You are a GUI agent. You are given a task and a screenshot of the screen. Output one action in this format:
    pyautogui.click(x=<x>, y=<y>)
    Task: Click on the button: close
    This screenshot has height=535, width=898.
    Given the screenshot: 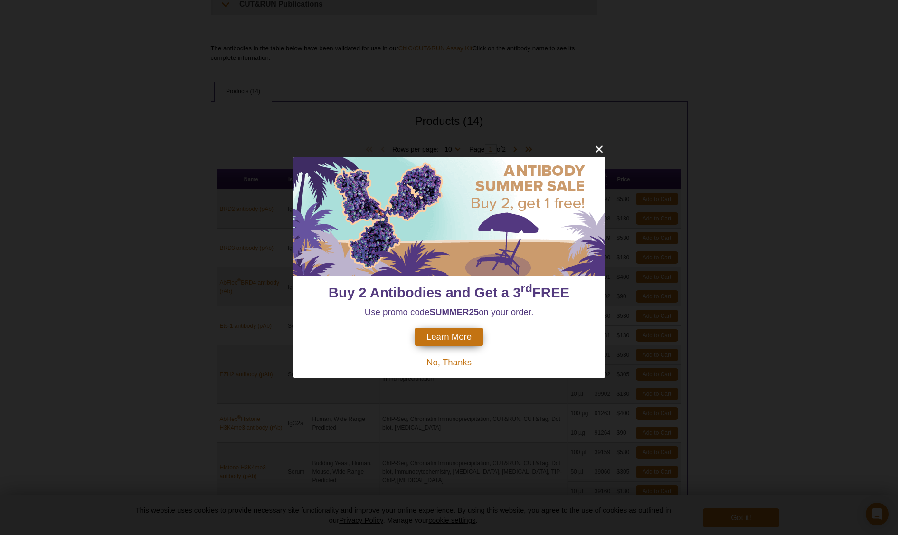 What is the action you would take?
    pyautogui.click(x=599, y=149)
    